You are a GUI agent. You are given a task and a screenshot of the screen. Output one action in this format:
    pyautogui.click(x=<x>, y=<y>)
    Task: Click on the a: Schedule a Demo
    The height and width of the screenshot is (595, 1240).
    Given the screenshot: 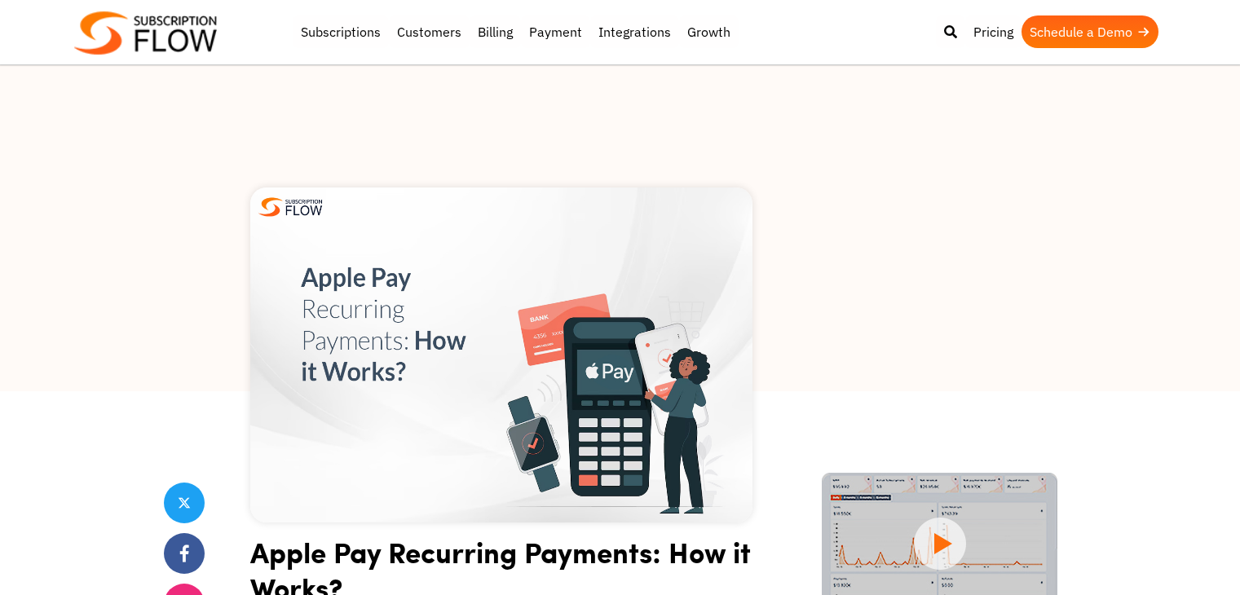 What is the action you would take?
    pyautogui.click(x=1090, y=32)
    